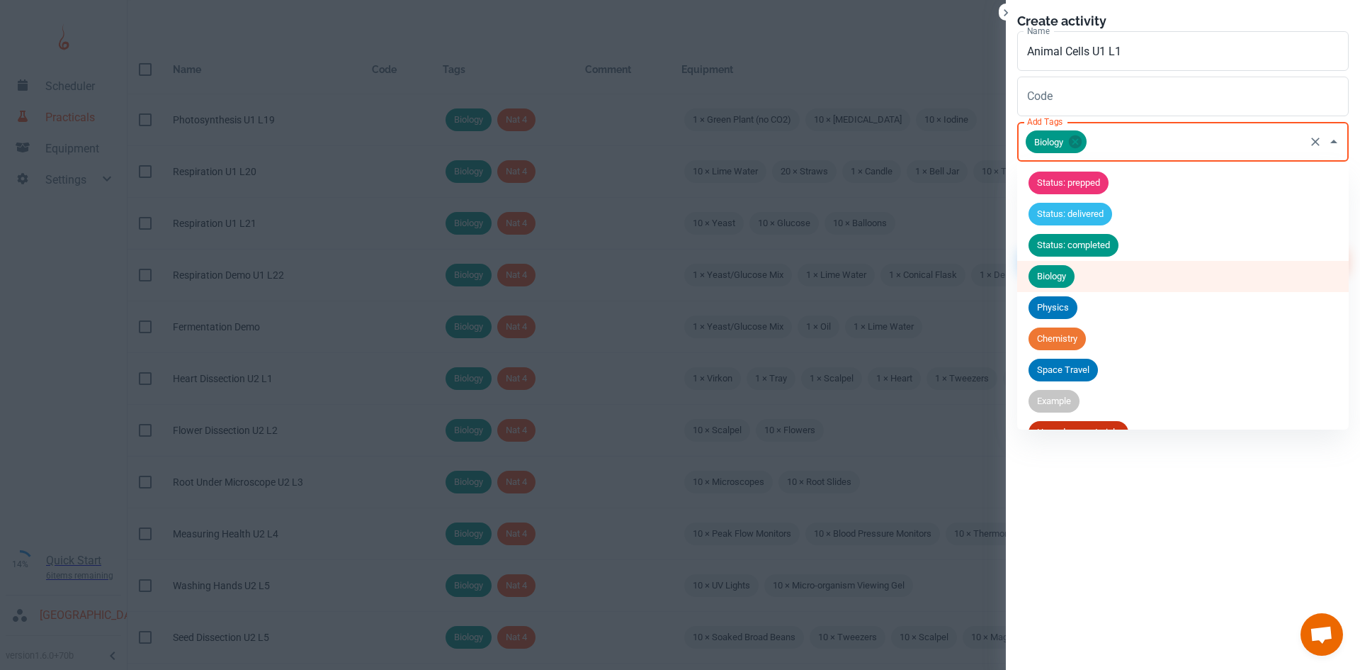 This screenshot has width=1360, height=670. Describe the element at coordinates (1073, 245) in the screenshot. I see `span: Status: completed` at that location.